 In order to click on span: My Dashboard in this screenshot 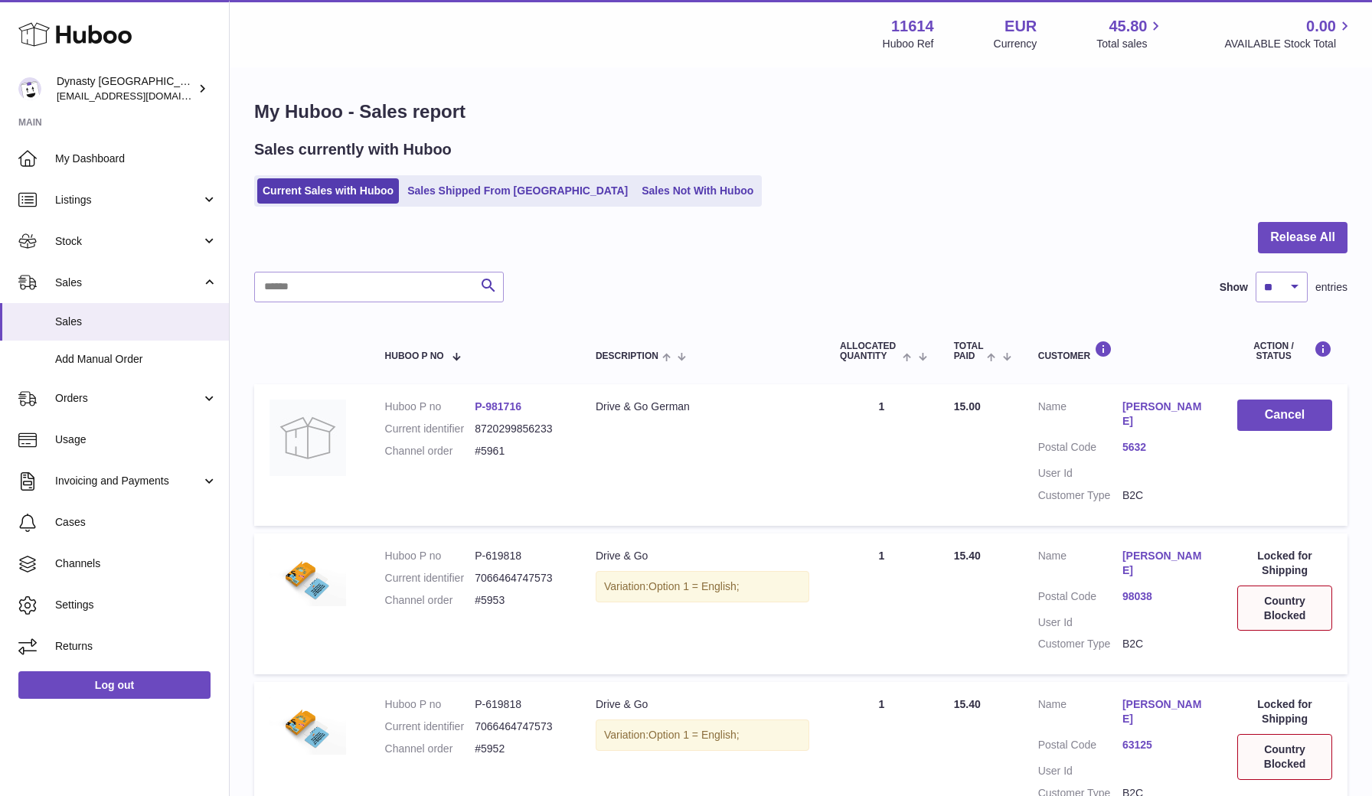, I will do `click(136, 158)`.